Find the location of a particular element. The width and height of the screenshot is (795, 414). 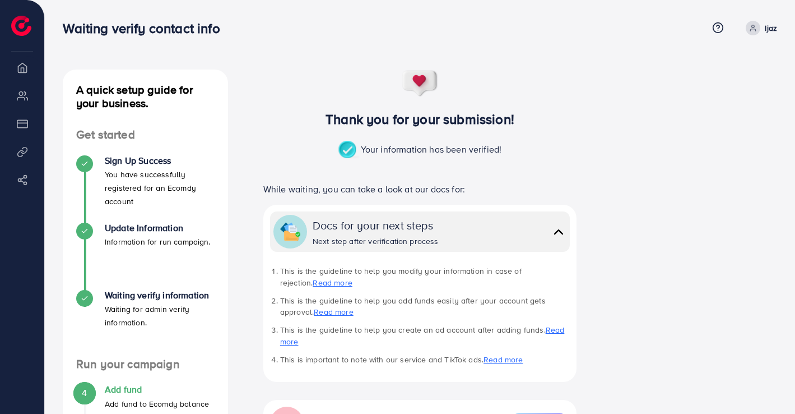

div: Next step after verification process is located at coordinates (376, 241).